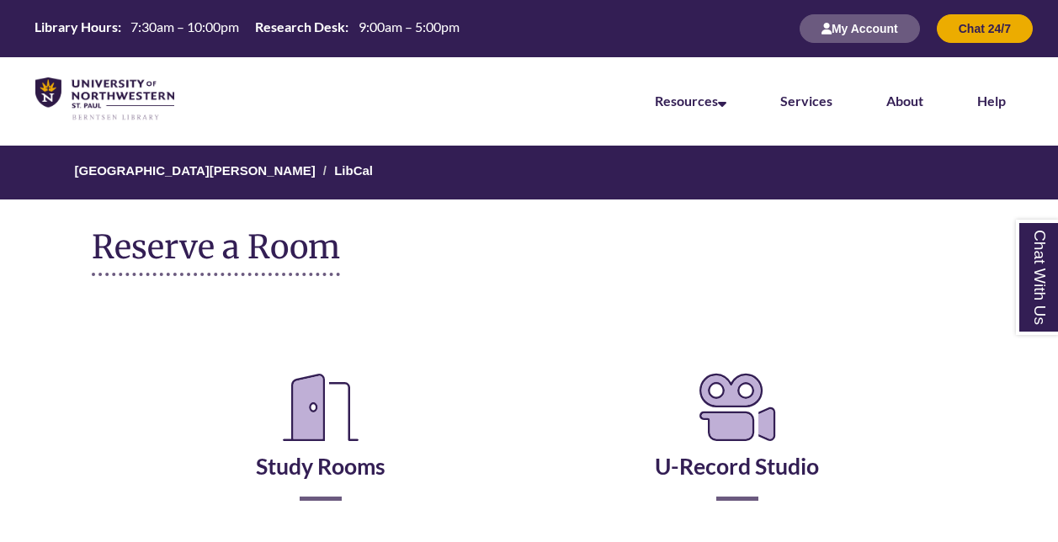 The height and width of the screenshot is (542, 1058). What do you see at coordinates (985, 28) in the screenshot?
I see `a: Chat 24/7` at bounding box center [985, 28].